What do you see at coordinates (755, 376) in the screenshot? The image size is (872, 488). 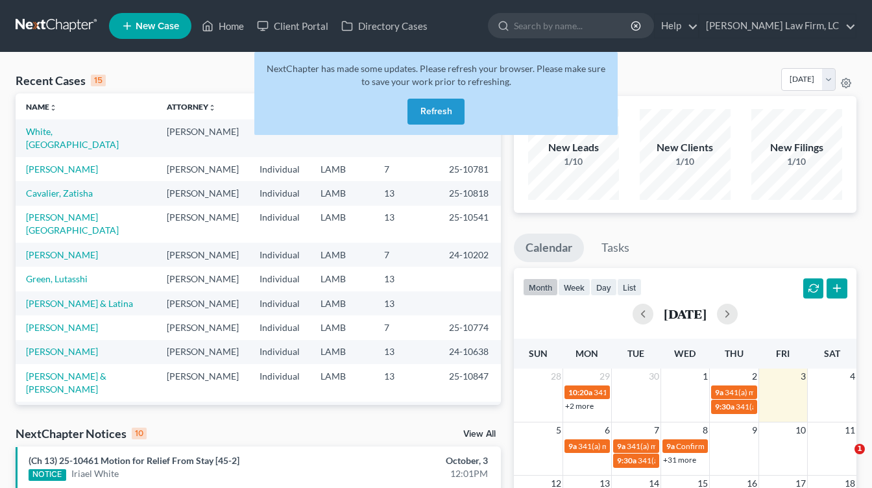 I see `span: 2` at bounding box center [755, 376].